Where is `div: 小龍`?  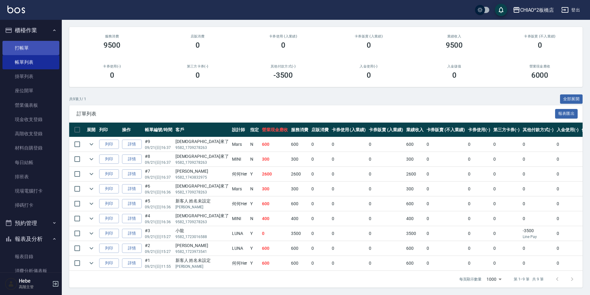
div: 小龍 is located at coordinates (202, 230).